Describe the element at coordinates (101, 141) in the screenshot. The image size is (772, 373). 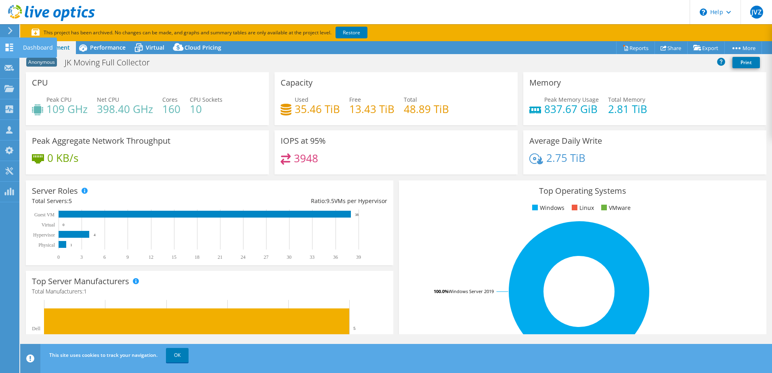
I see `h3: Peak Aggregate Network Throughput` at that location.